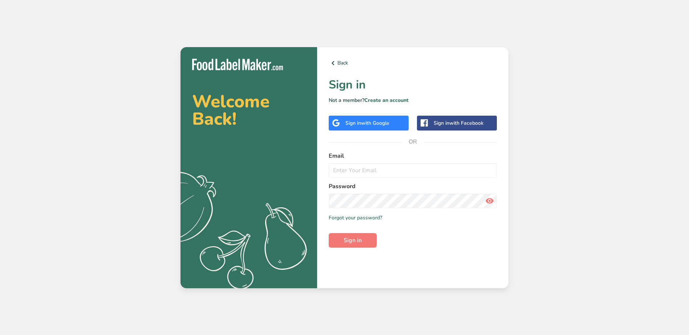 Image resolution: width=689 pixels, height=335 pixels. I want to click on p: Not a member?, so click(412, 100).